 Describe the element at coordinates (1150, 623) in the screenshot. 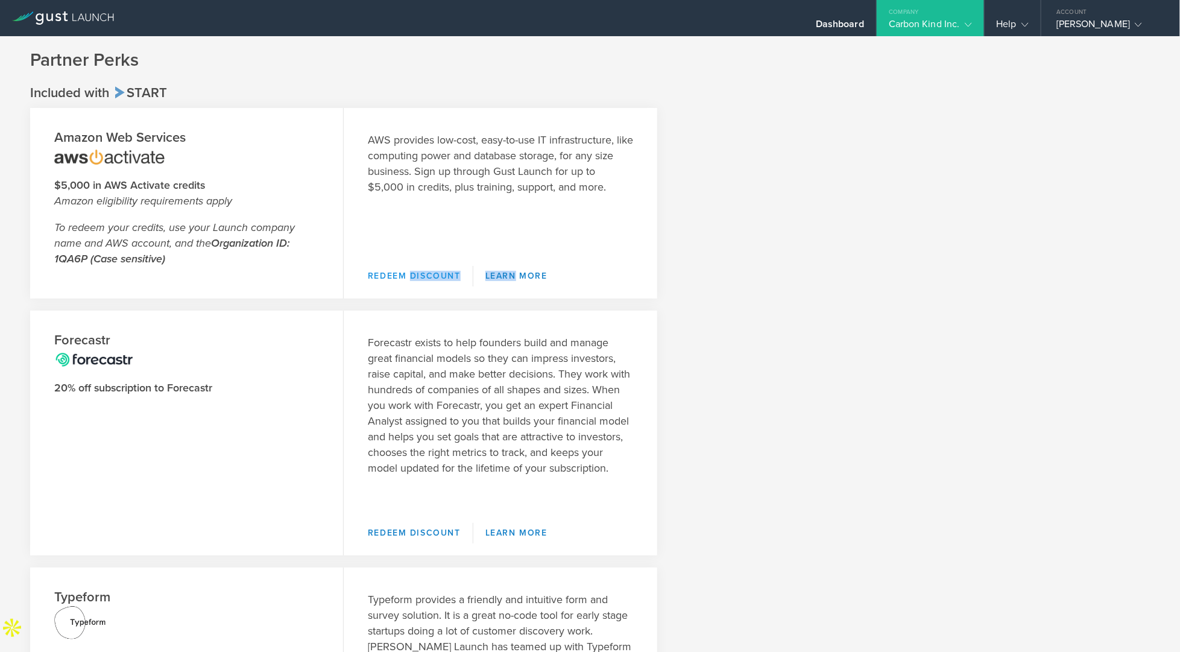

I see `div: Chat Widget` at that location.